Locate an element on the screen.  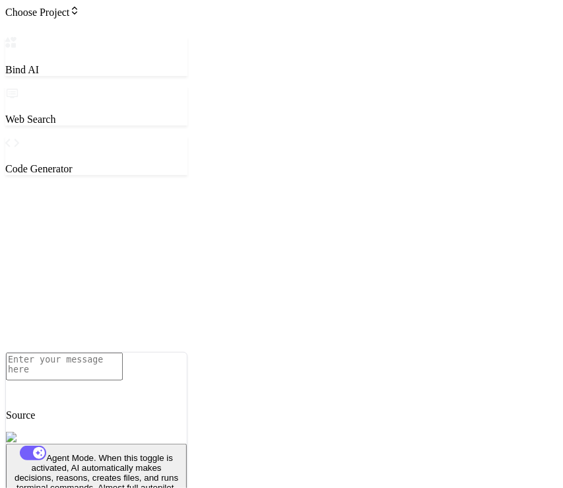
p: Source is located at coordinates (96, 415).